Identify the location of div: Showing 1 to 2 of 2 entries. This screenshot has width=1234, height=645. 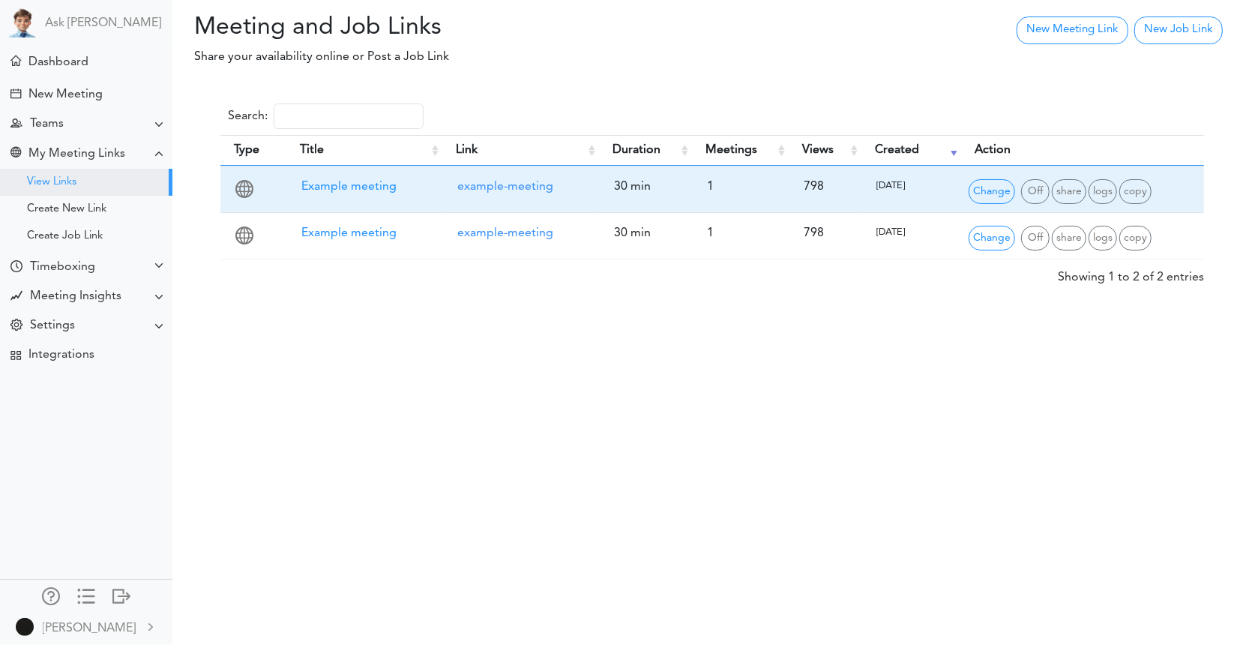
(1131, 273).